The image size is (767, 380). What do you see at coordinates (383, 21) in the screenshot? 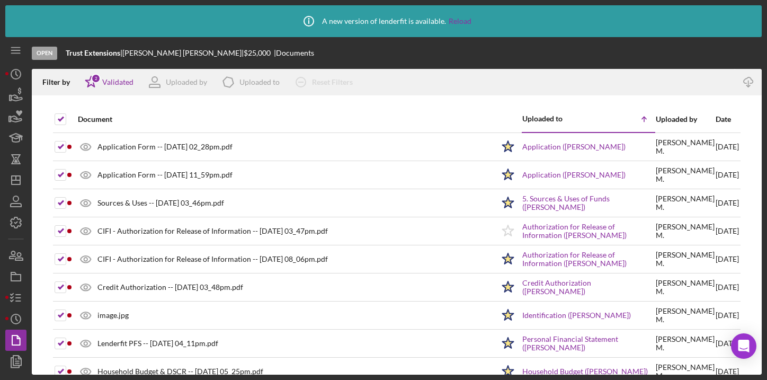
I see `div: A new version of lenderfit is available.` at bounding box center [383, 21].